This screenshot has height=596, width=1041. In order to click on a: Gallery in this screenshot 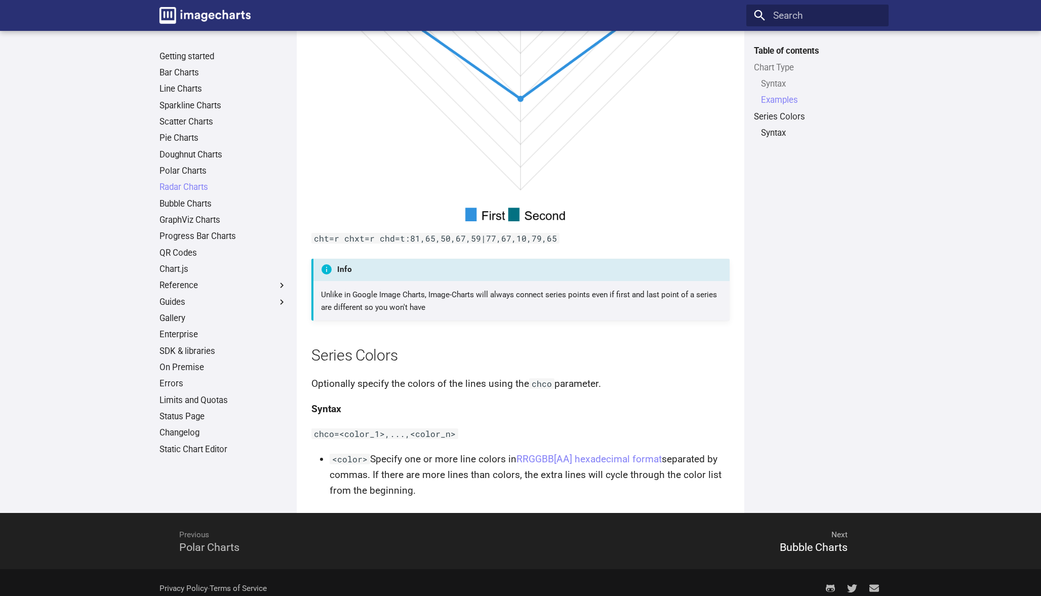, I will do `click(223, 318)`.